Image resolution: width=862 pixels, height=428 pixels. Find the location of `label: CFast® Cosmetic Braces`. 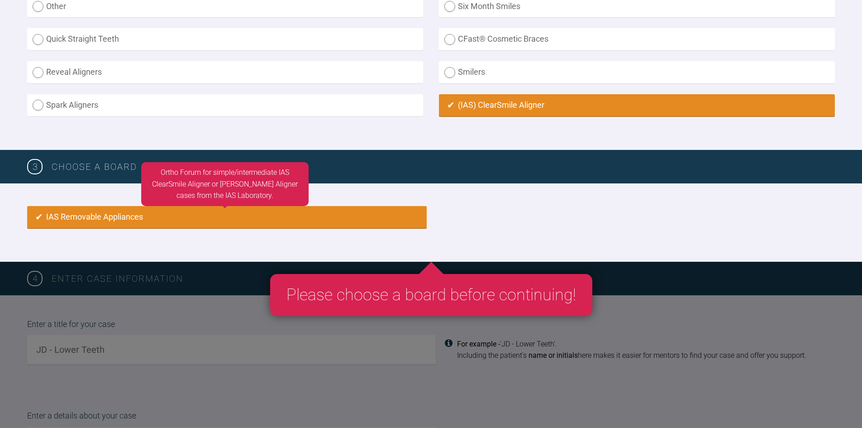

label: CFast® Cosmetic Braces is located at coordinates (637, 39).